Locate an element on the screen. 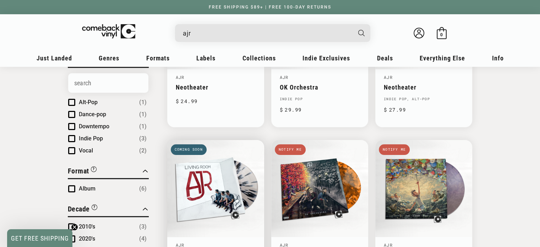 This screenshot has width=540, height=247. input: When autocomplete results are available use up and down arrows to review and enter to select is located at coordinates (267, 33).